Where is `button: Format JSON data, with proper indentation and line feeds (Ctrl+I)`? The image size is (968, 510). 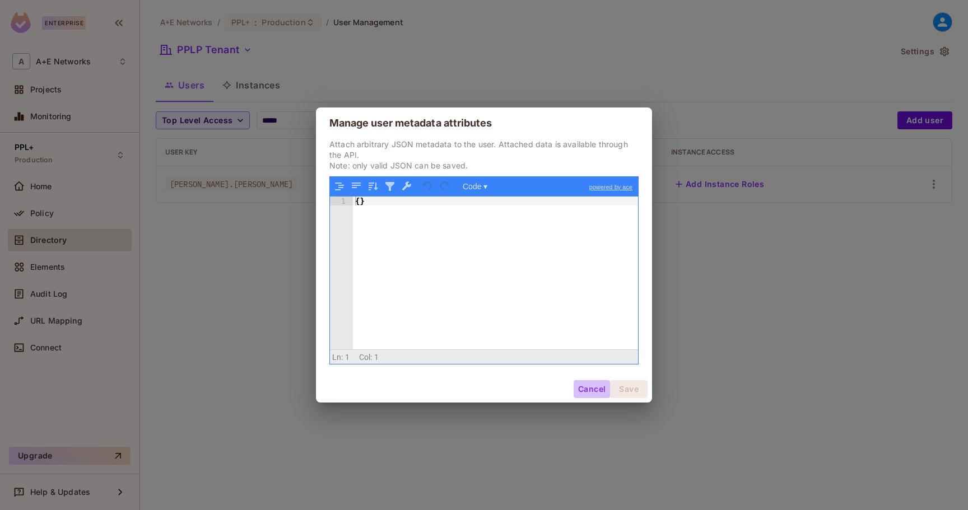 button: Format JSON data, with proper indentation and line feeds (Ctrl+I) is located at coordinates (340, 187).